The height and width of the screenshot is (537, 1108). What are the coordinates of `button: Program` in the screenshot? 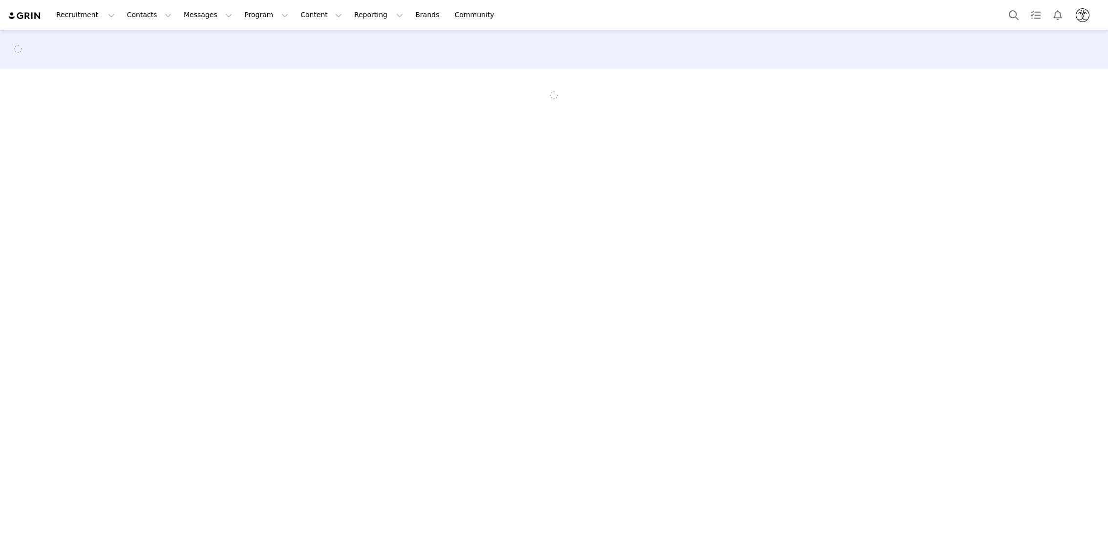 It's located at (266, 15).